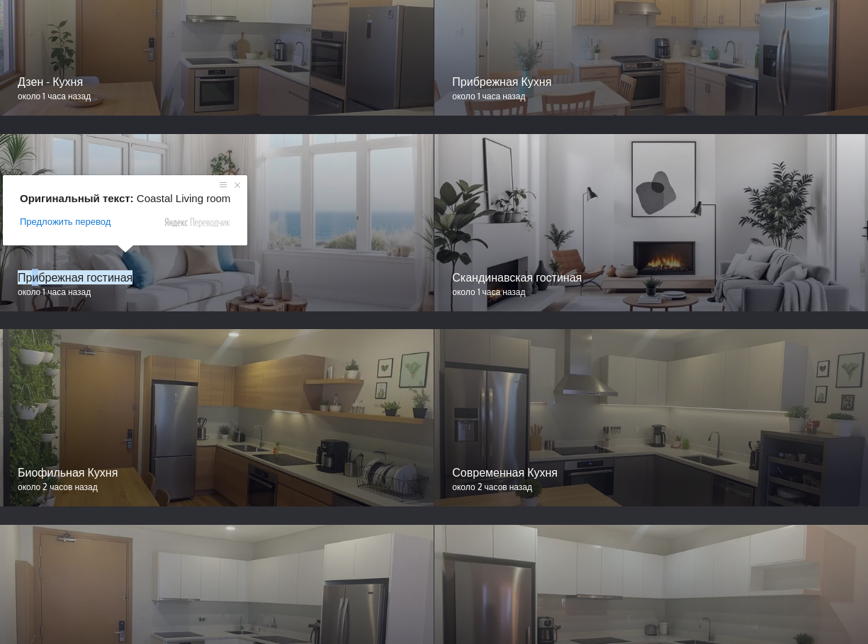 This screenshot has width=868, height=644. Describe the element at coordinates (502, 82) in the screenshot. I see `ya-tr-span: Прибрежная Кухня` at that location.